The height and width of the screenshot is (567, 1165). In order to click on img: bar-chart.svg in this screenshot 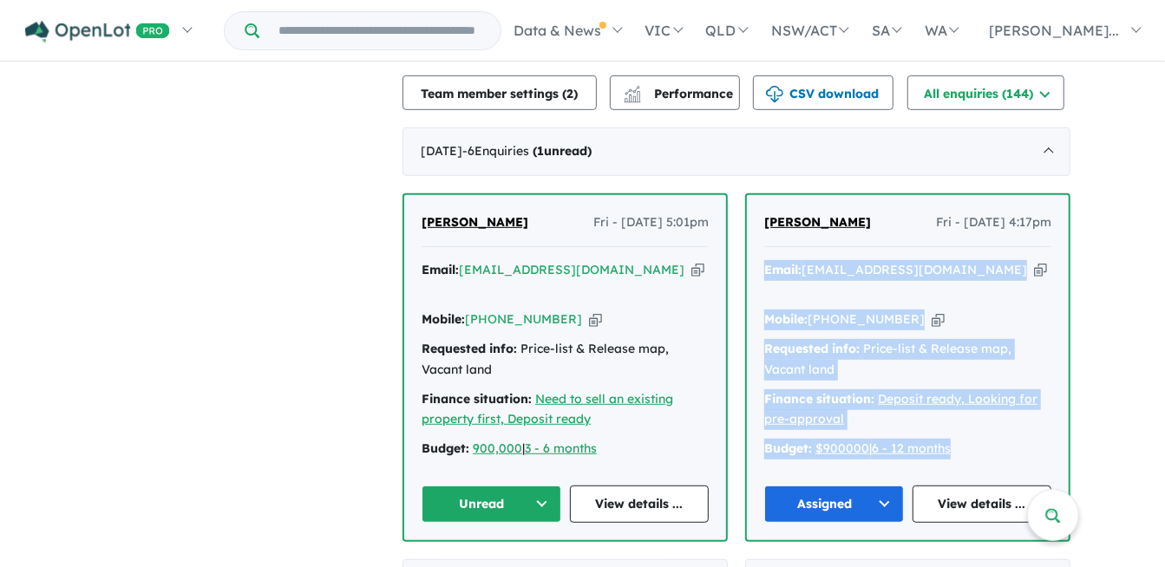, I will do `click(632, 96)`.